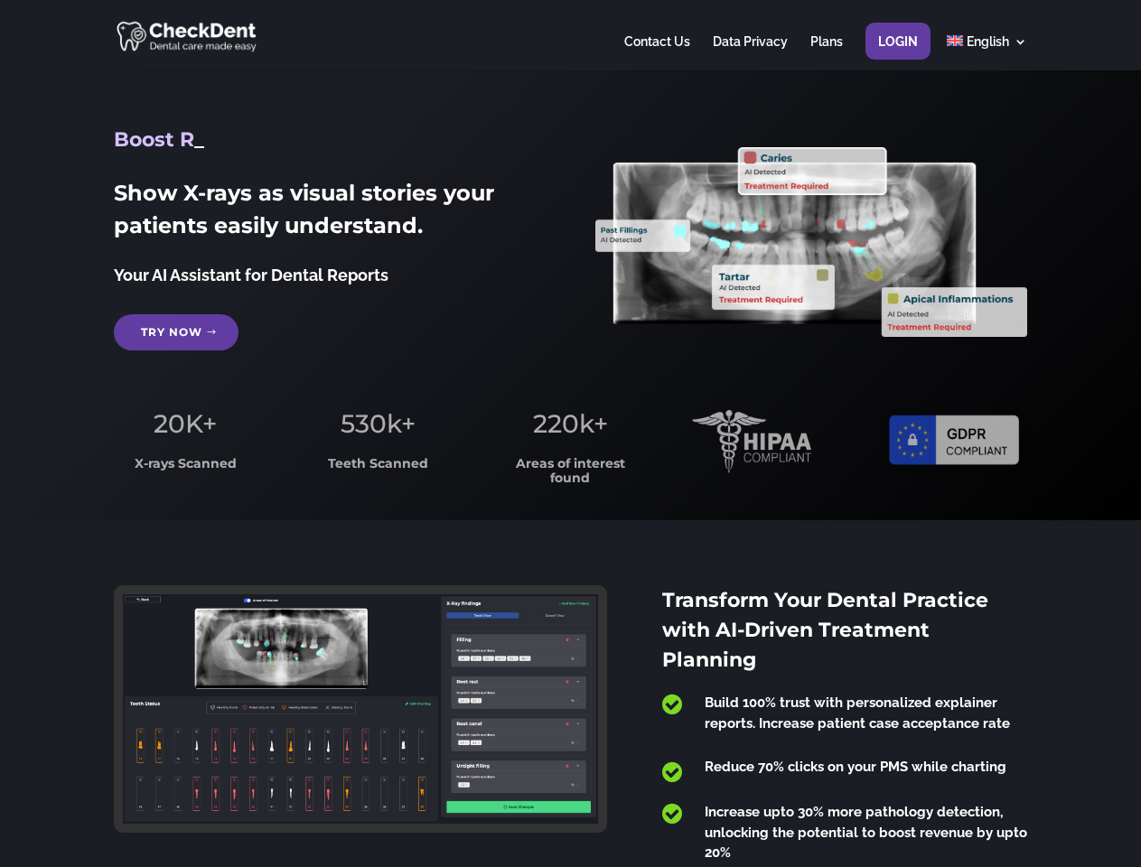 Image resolution: width=1141 pixels, height=867 pixels. Describe the element at coordinates (185, 424) in the screenshot. I see `span: 20K+` at that location.